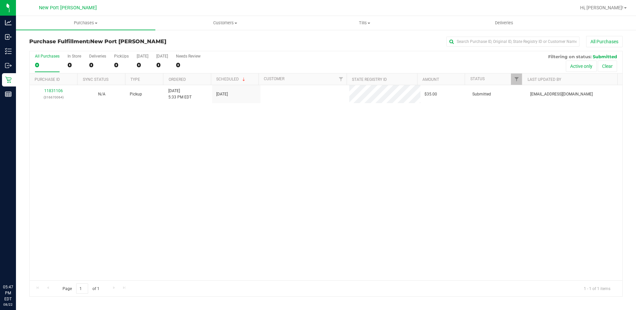  Describe the element at coordinates (569, 57) in the screenshot. I see `span: Filtering on status:` at that location.